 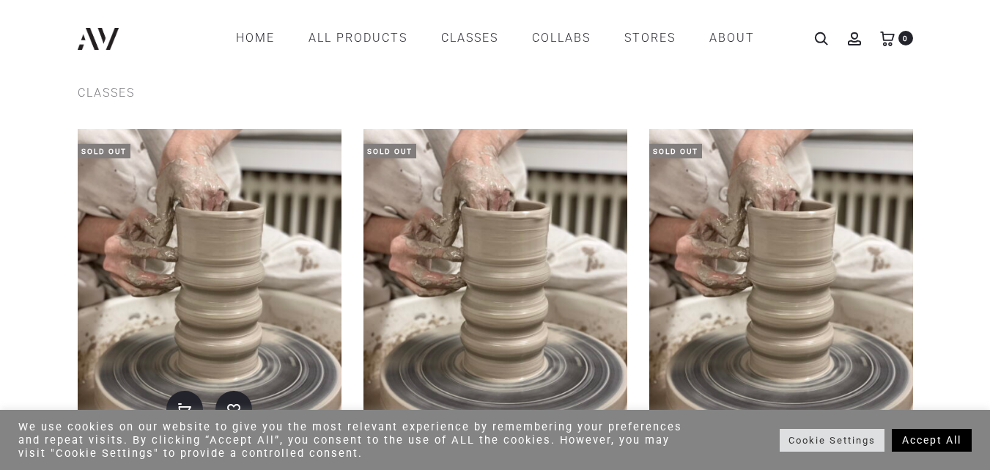 What do you see at coordinates (234, 409) in the screenshot?
I see `a: Add to wishlist` at bounding box center [234, 409].